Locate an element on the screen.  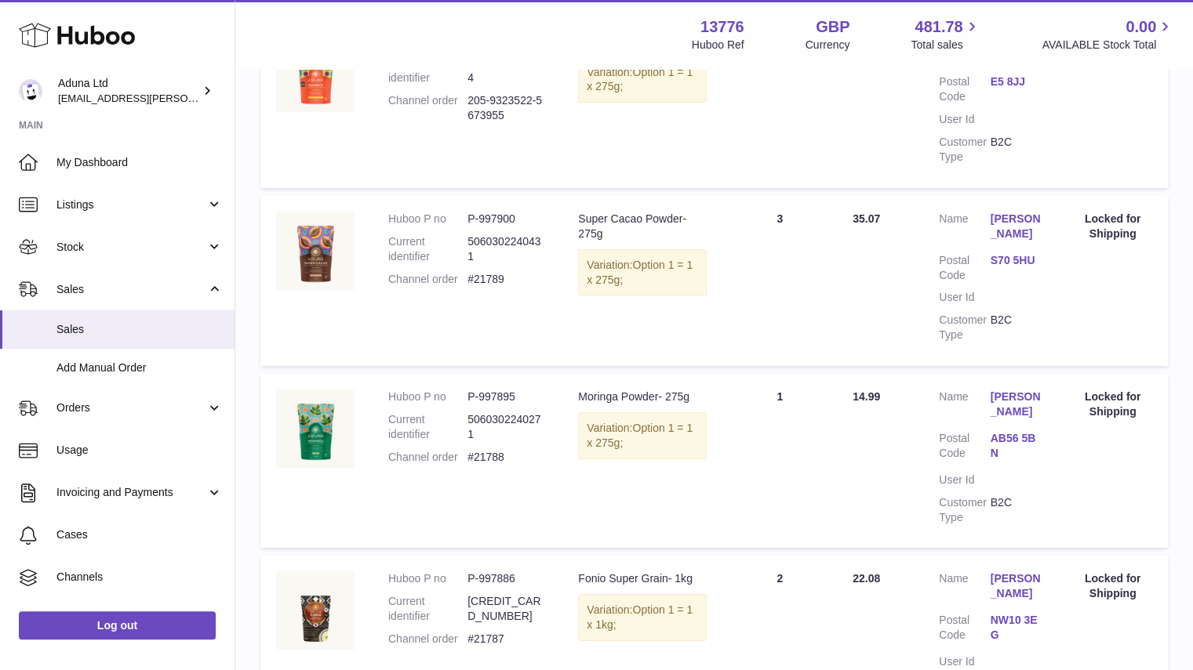
span: AVAILABLE Stock Total is located at coordinates (1107, 45).